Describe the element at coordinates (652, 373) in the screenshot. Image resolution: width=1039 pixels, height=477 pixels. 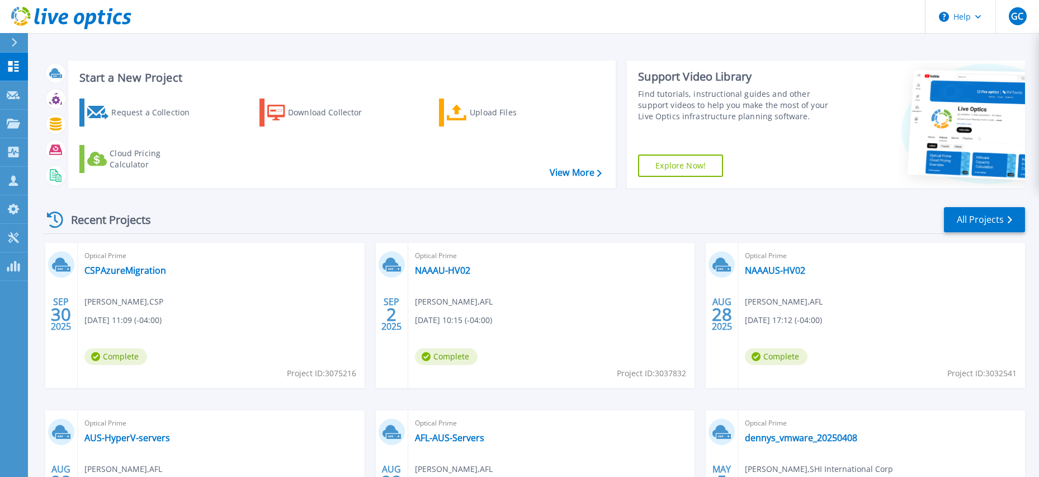
I see `span: Project ID: 3037832` at that location.